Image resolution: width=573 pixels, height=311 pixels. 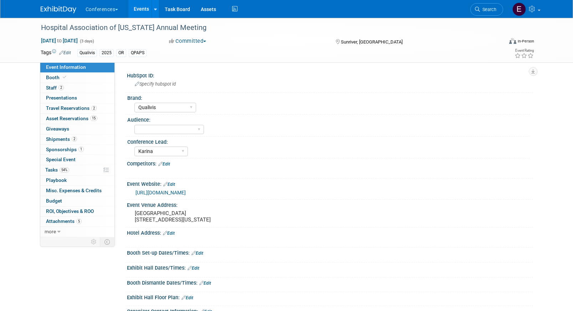 What do you see at coordinates (64, 221) in the screenshot?
I see `span: Attachments` at bounding box center [64, 221].